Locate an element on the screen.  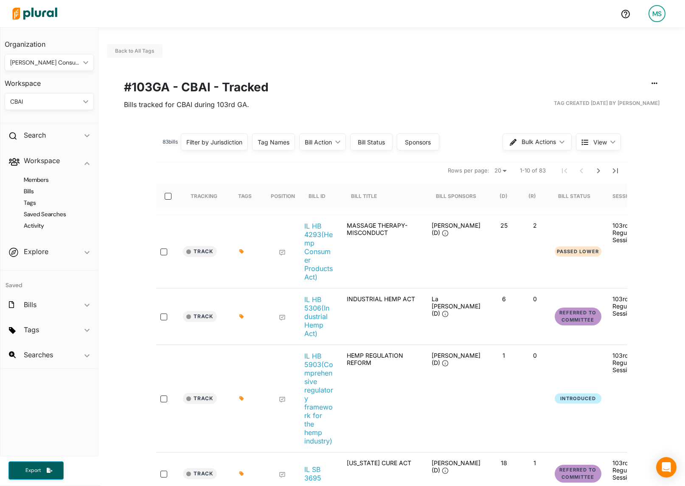
div: Sponsors is located at coordinates (418, 142).